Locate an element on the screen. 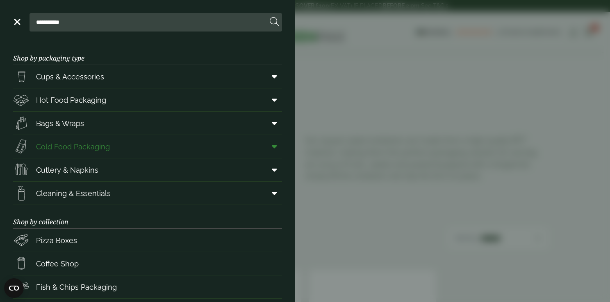 The height and width of the screenshot is (302, 610). a: Cups & Accessories is located at coordinates (148, 77).